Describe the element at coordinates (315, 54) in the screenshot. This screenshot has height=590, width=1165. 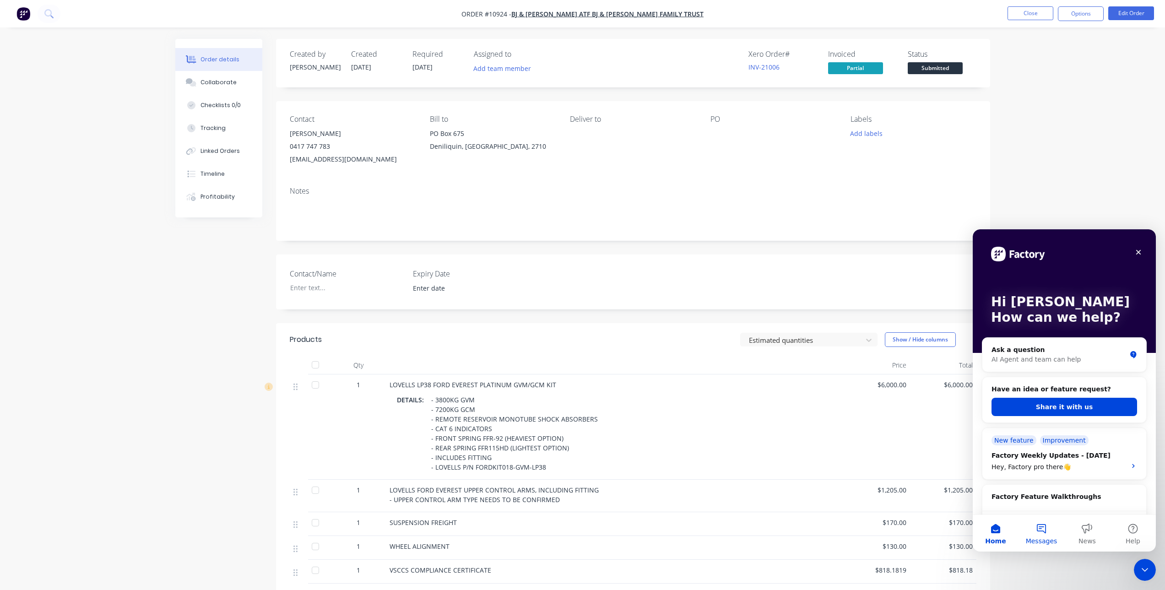
I see `div: Created by` at that location.